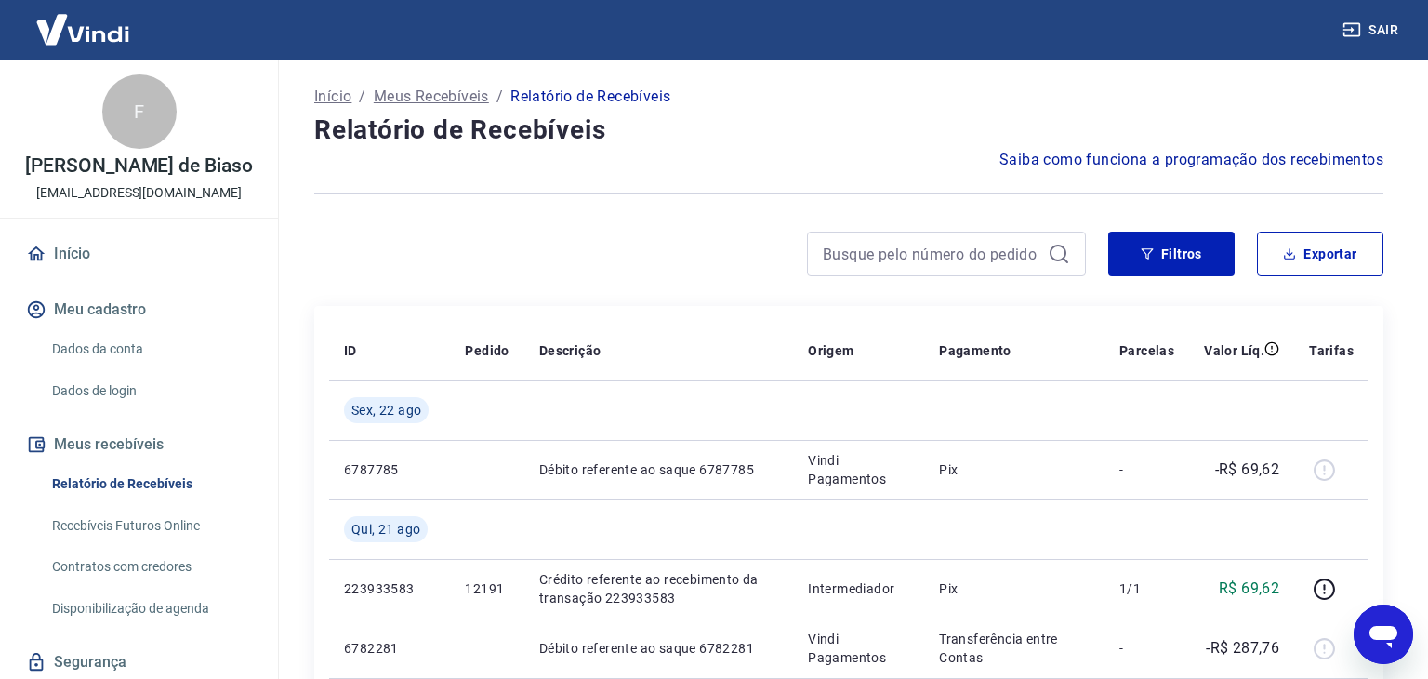 Image resolution: width=1428 pixels, height=679 pixels. I want to click on p: Débito referente ao saque 6787785, so click(658, 469).